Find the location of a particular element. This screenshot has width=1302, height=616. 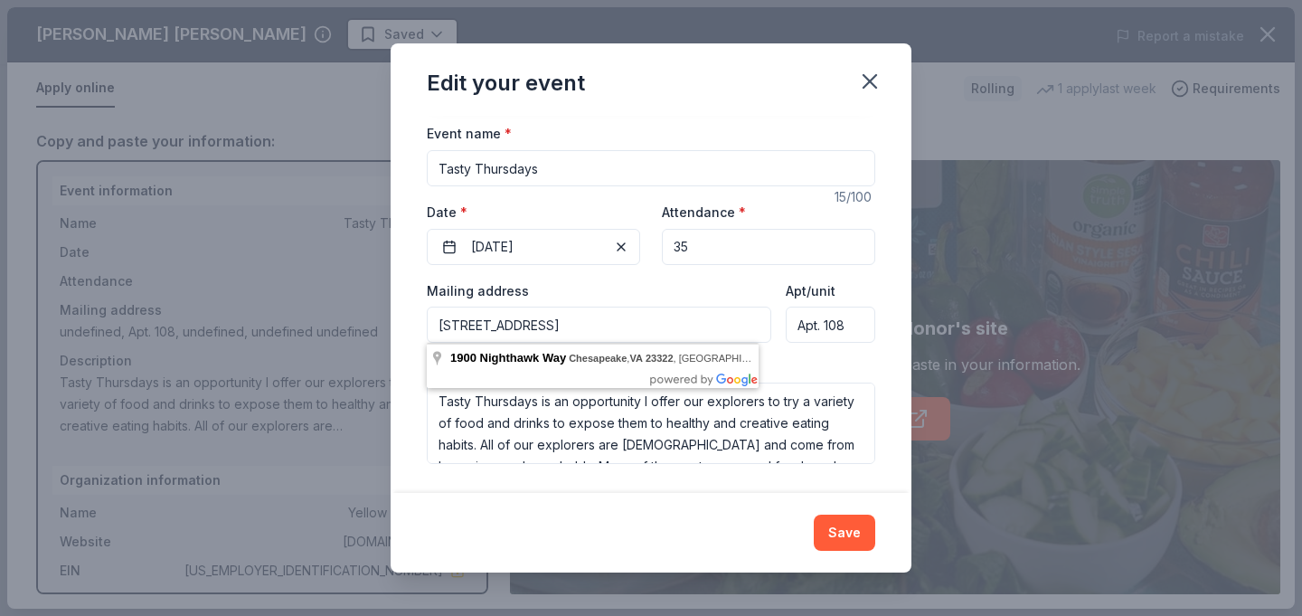

input: 20 is located at coordinates (769, 247).